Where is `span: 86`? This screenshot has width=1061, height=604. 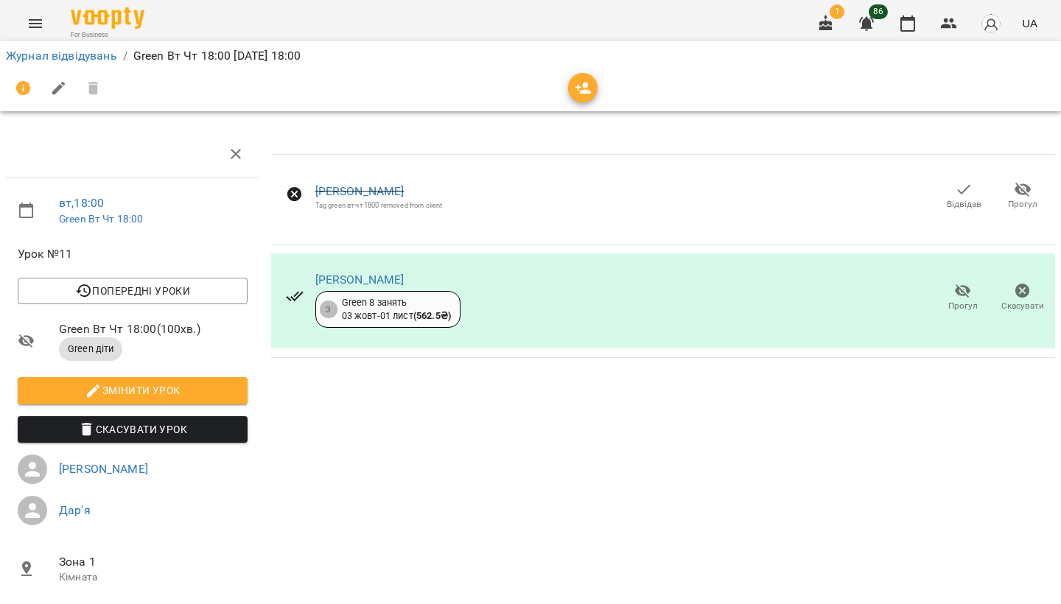 span: 86 is located at coordinates (879, 12).